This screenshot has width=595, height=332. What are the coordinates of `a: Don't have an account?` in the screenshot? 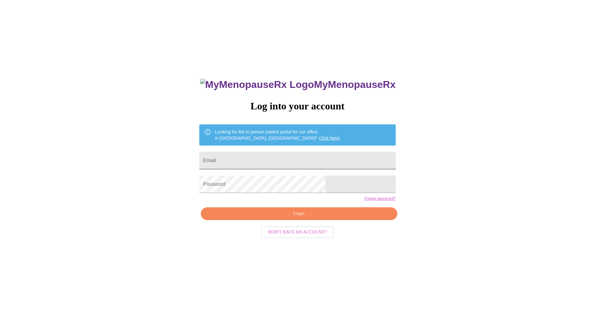 It's located at (297, 232).